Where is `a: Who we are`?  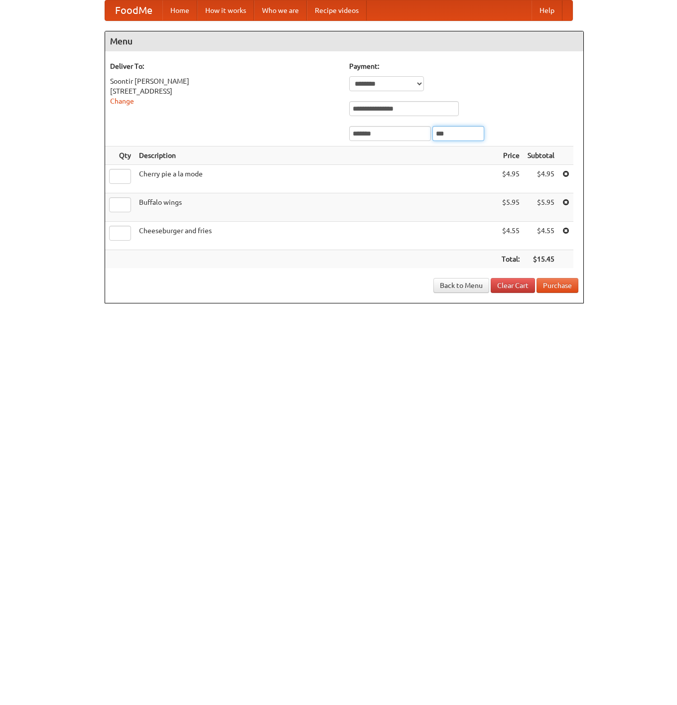
a: Who we are is located at coordinates (280, 10).